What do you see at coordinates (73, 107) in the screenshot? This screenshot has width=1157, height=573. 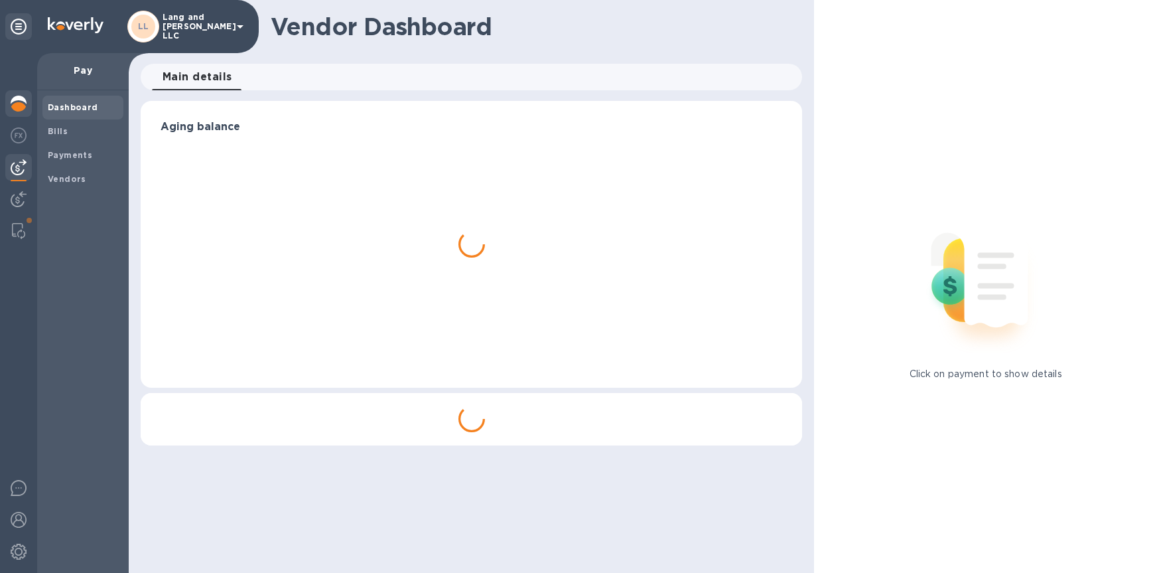 I see `b: Dashboard` at bounding box center [73, 107].